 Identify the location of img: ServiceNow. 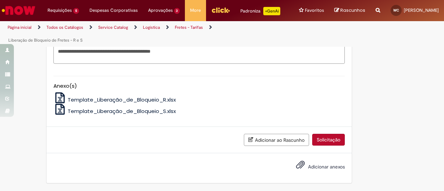
(18, 10).